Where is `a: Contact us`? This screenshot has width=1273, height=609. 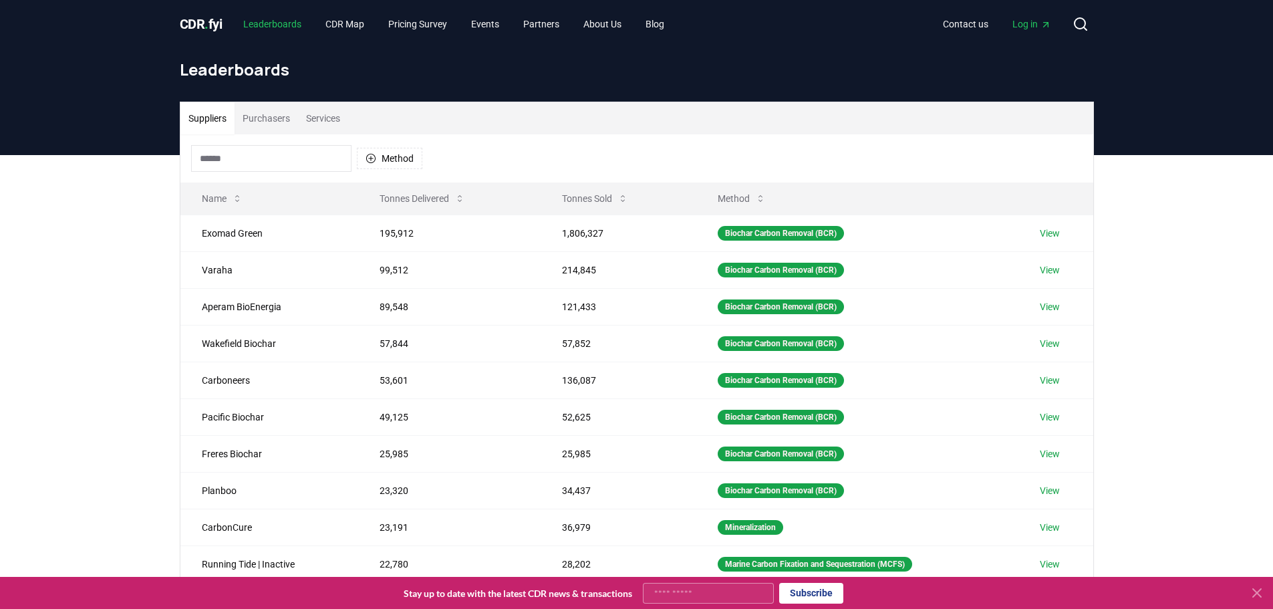 a: Contact us is located at coordinates (965, 24).